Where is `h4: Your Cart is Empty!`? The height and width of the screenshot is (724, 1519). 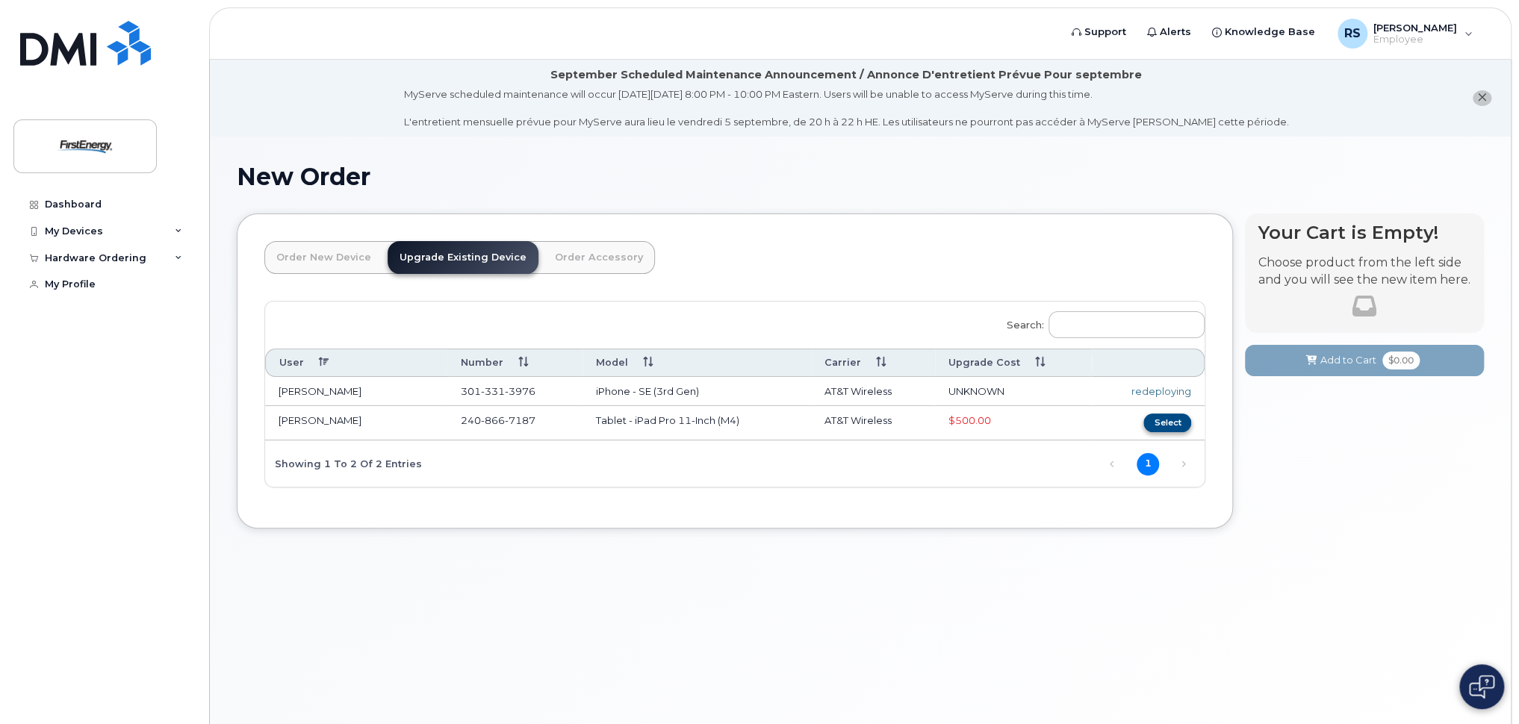
h4: Your Cart is Empty! is located at coordinates (1365, 232).